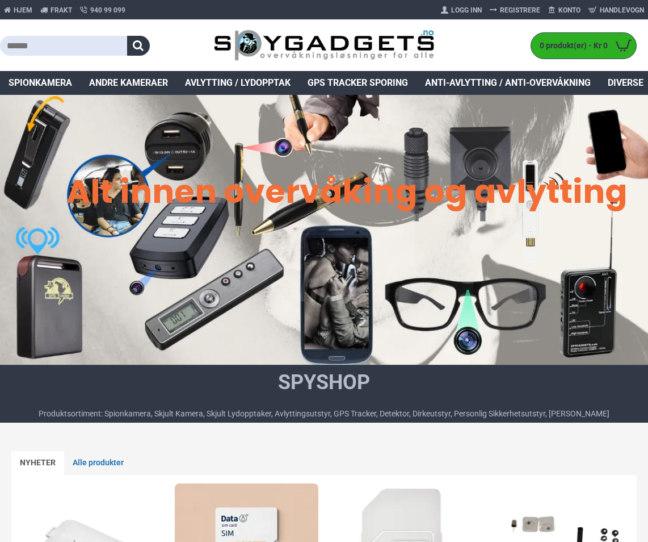 Image resolution: width=648 pixels, height=542 pixels. I want to click on a: Konto, so click(564, 10).